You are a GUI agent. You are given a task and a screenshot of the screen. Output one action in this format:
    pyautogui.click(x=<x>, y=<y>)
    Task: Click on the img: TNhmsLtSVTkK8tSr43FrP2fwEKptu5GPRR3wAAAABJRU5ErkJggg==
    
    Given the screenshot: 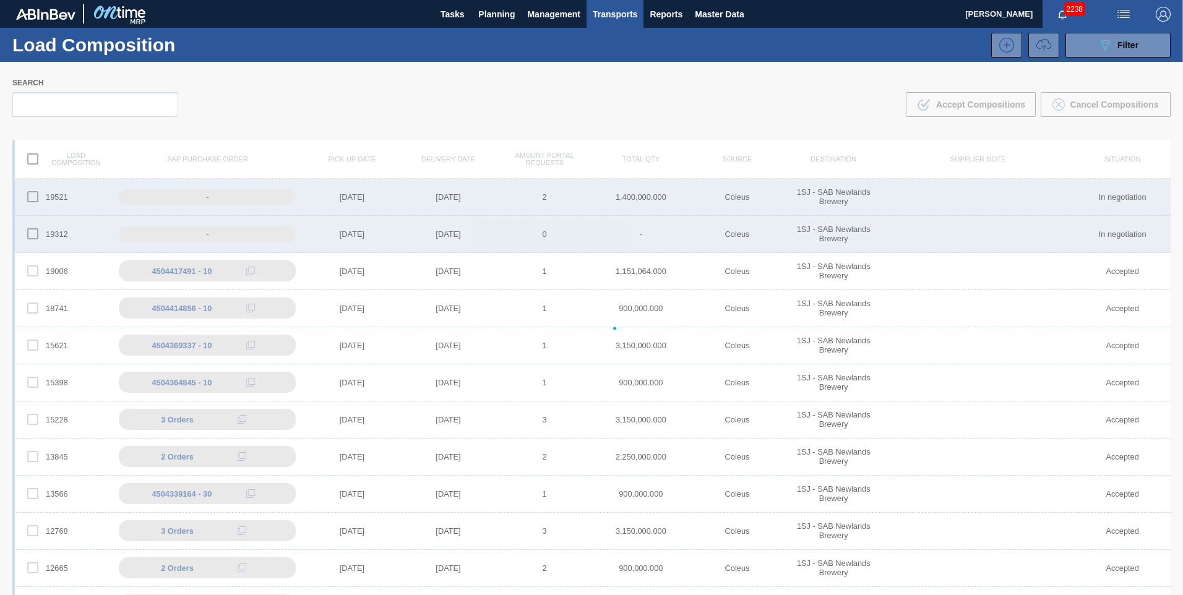 What is the action you would take?
    pyautogui.click(x=46, y=14)
    